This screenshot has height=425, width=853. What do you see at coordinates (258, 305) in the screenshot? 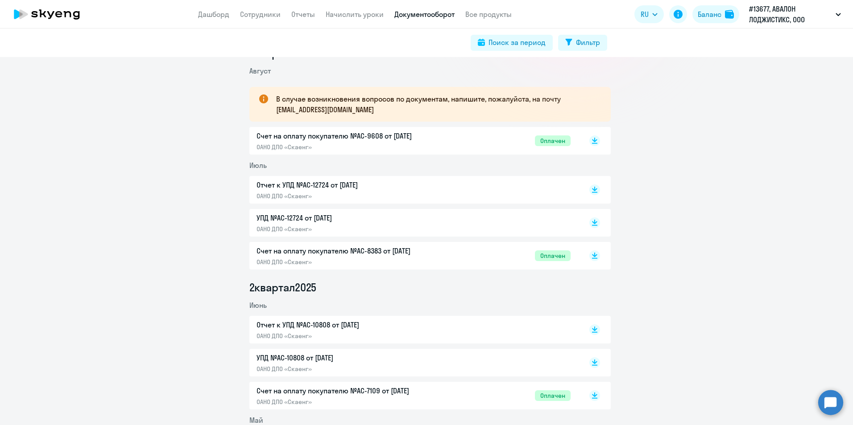
I see `span: Июнь` at bounding box center [258, 305].